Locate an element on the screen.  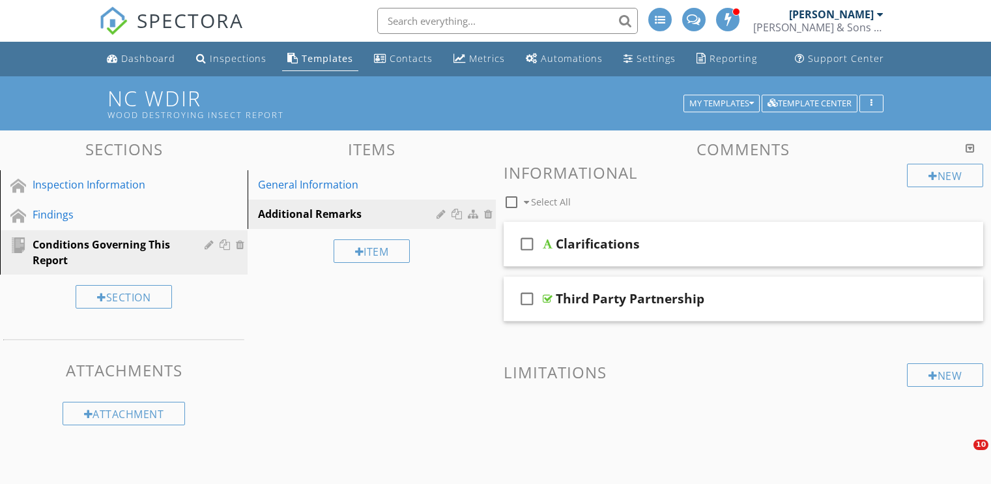
button: My Templates is located at coordinates (721, 104).